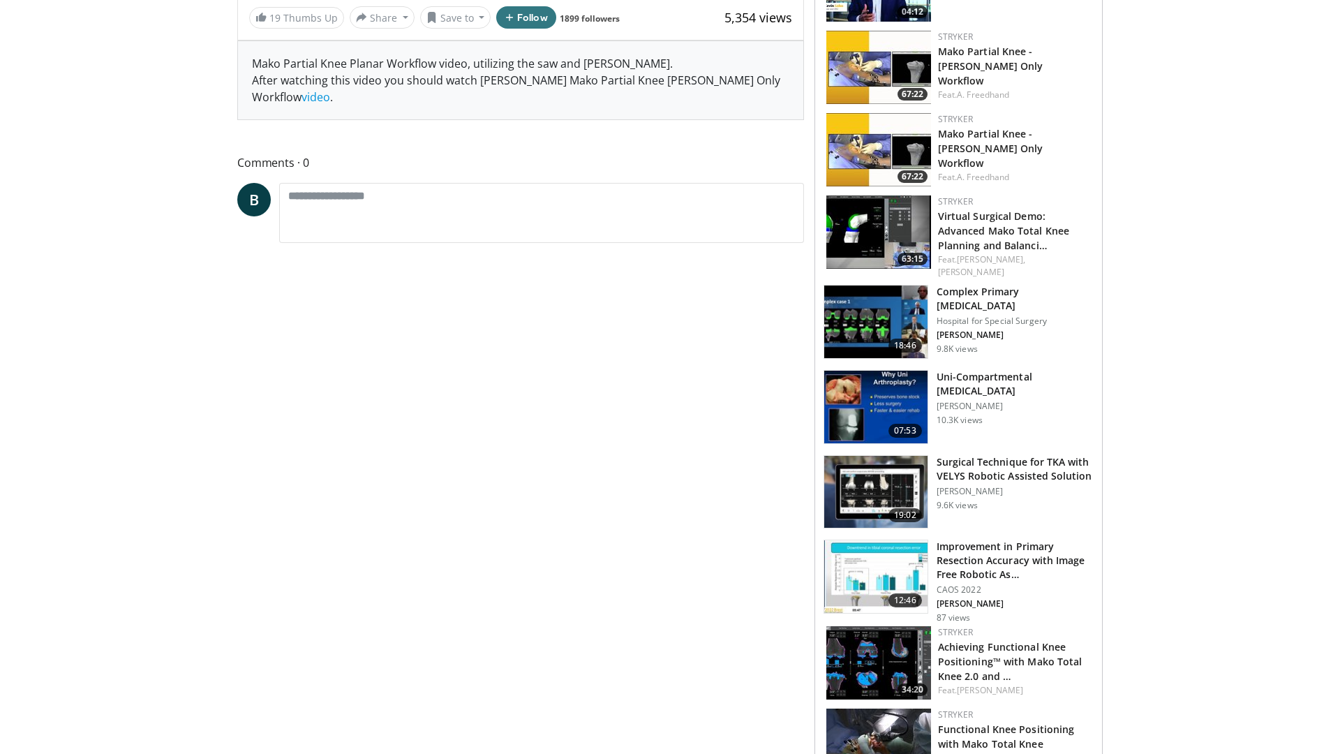 The height and width of the screenshot is (754, 1340). Describe the element at coordinates (1010, 661) in the screenshot. I see `a: Achieving Functional Knee Positioning™ with Mako Total Knee 2.0 and …` at that location.